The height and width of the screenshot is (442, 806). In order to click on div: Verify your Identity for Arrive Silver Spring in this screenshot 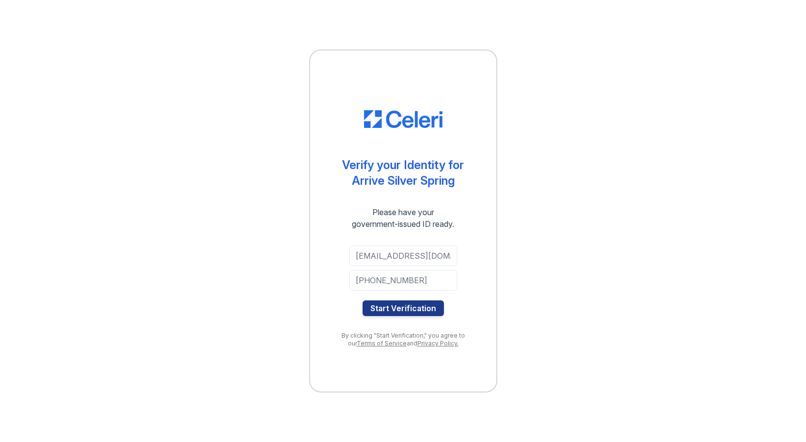, I will do `click(403, 173)`.